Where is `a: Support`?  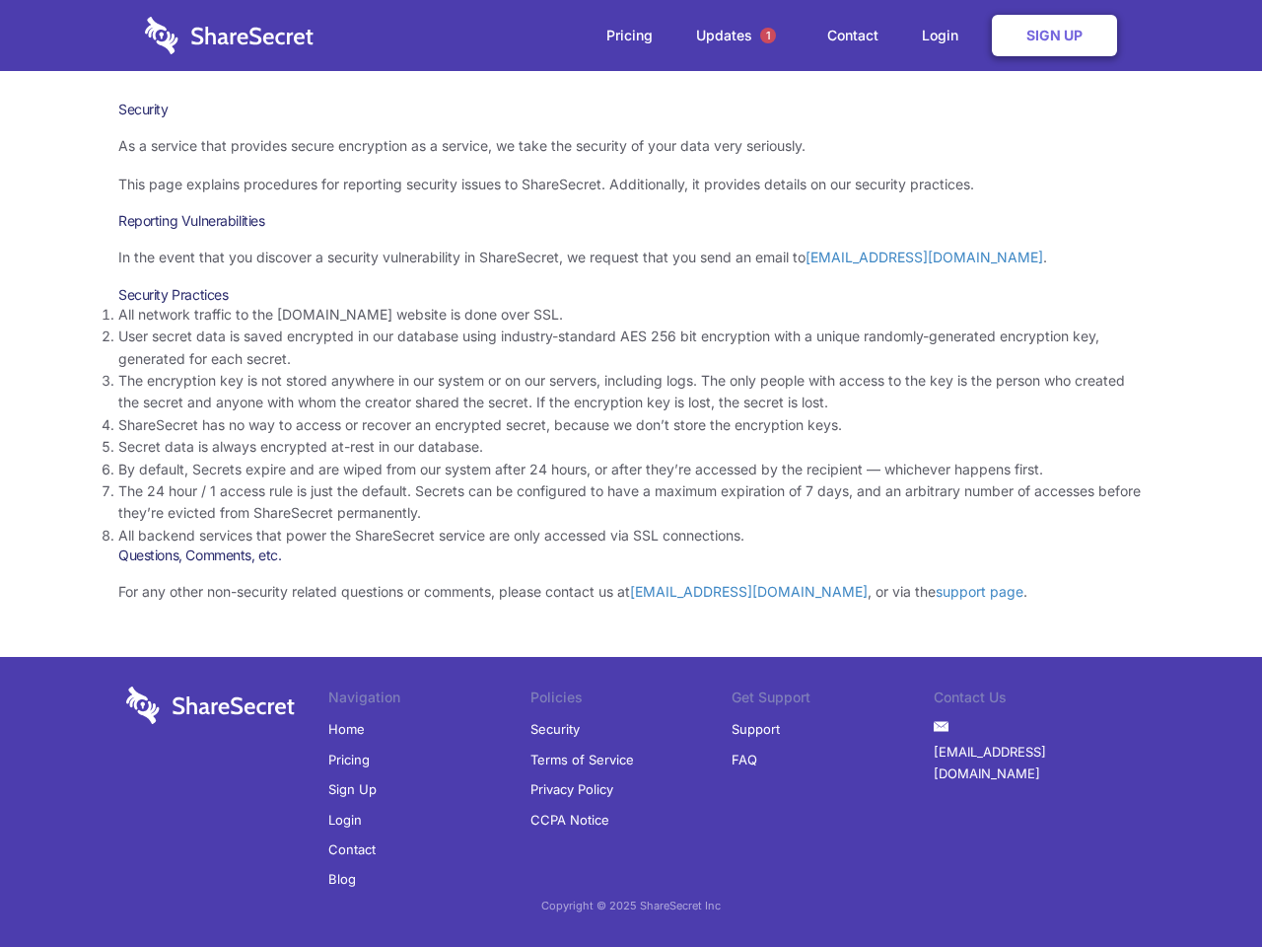
a: Support is located at coordinates (755, 729).